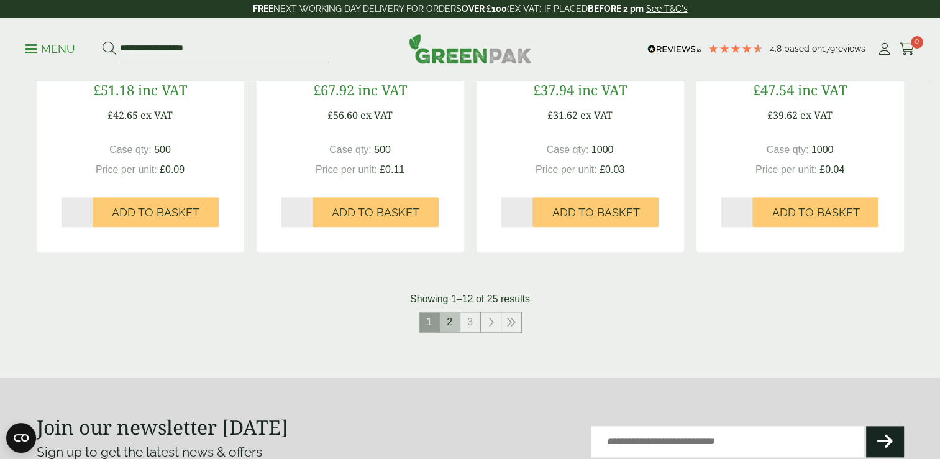 This screenshot has height=459, width=940. I want to click on strong: BEFORE 2 pm, so click(616, 9).